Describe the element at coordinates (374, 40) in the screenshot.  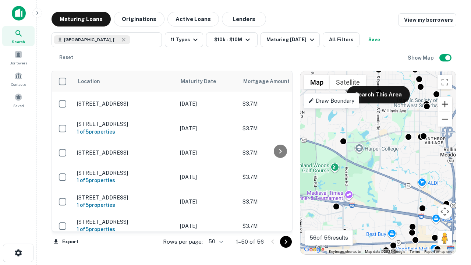
I see `button: Save your search to get updates of matches that match your search criteria.` at that location.